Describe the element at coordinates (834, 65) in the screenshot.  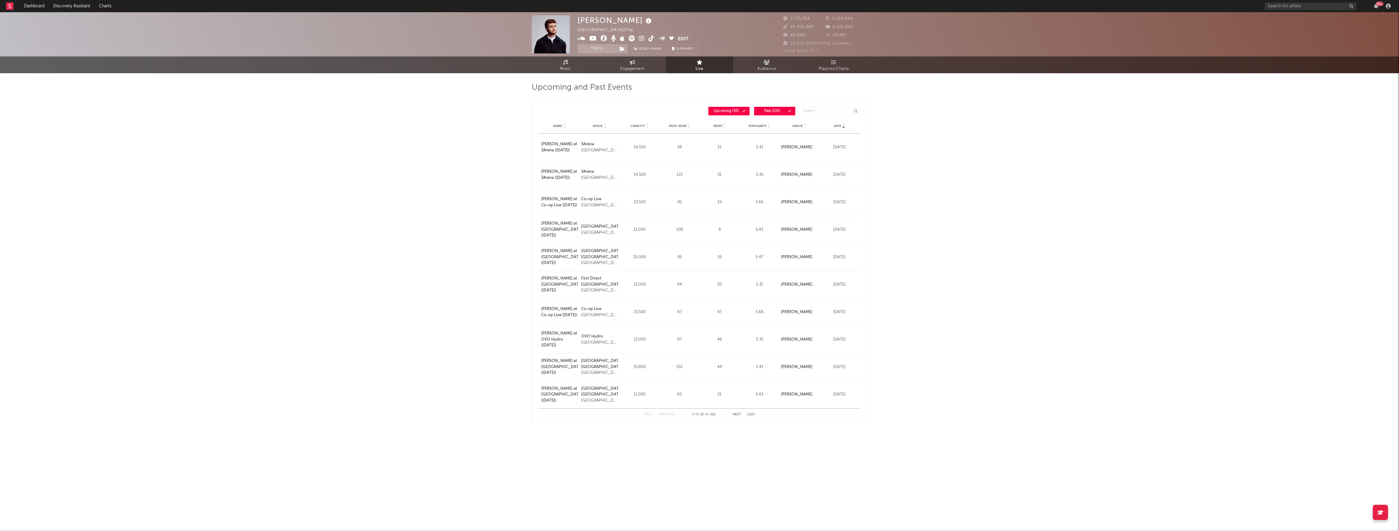
I see `a: Playlists/Charts` at that location.